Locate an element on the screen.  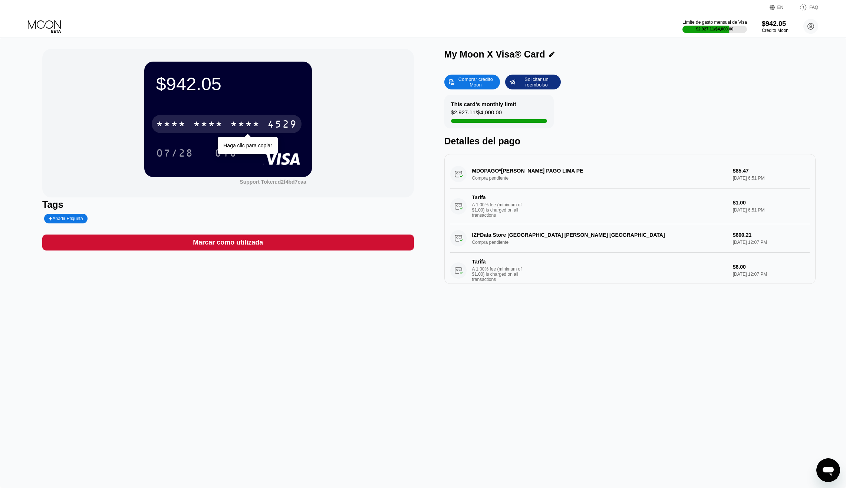
div: 4529 is located at coordinates (282, 125).